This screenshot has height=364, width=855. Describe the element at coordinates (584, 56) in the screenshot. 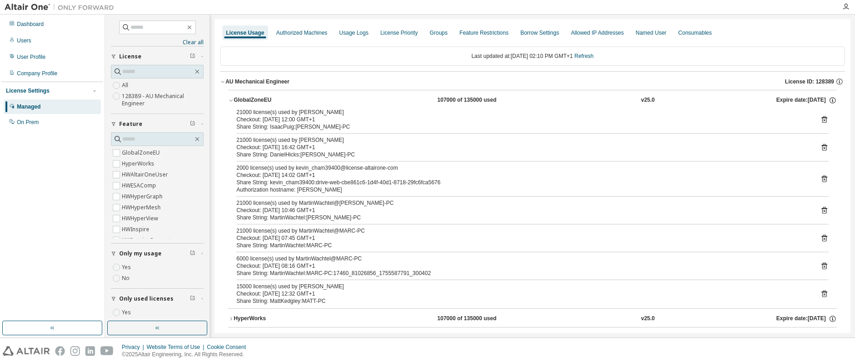

I see `a: Refresh` at that location.